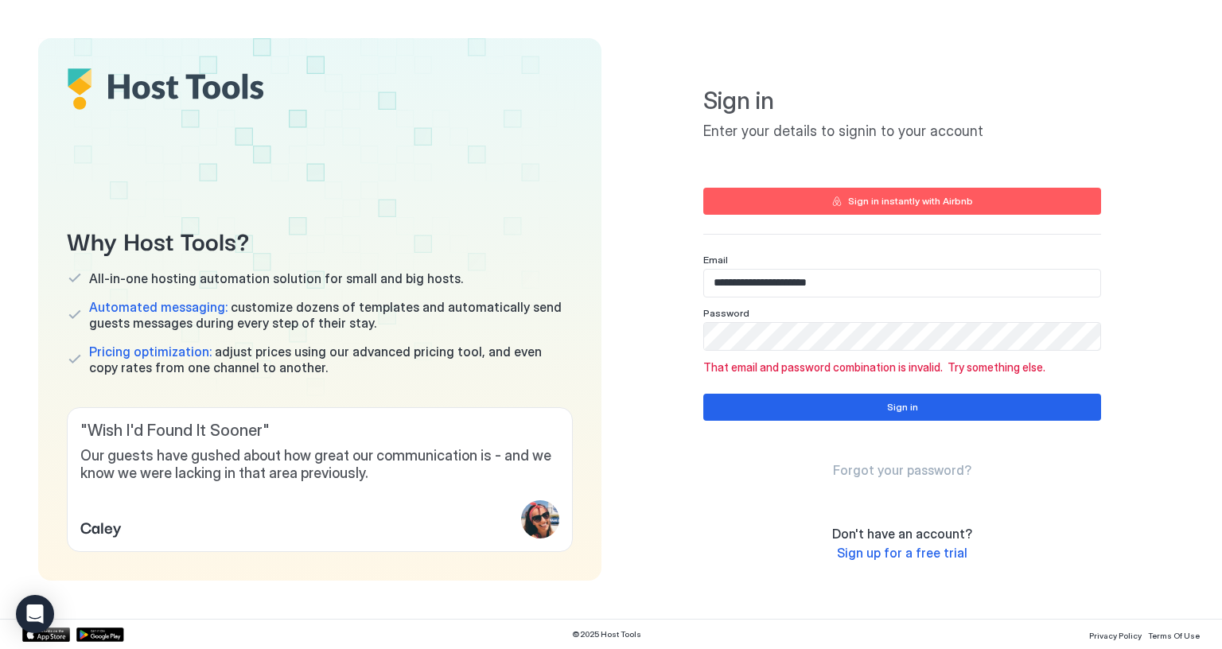 This screenshot has height=649, width=1222. I want to click on button: Sign in, so click(902, 407).